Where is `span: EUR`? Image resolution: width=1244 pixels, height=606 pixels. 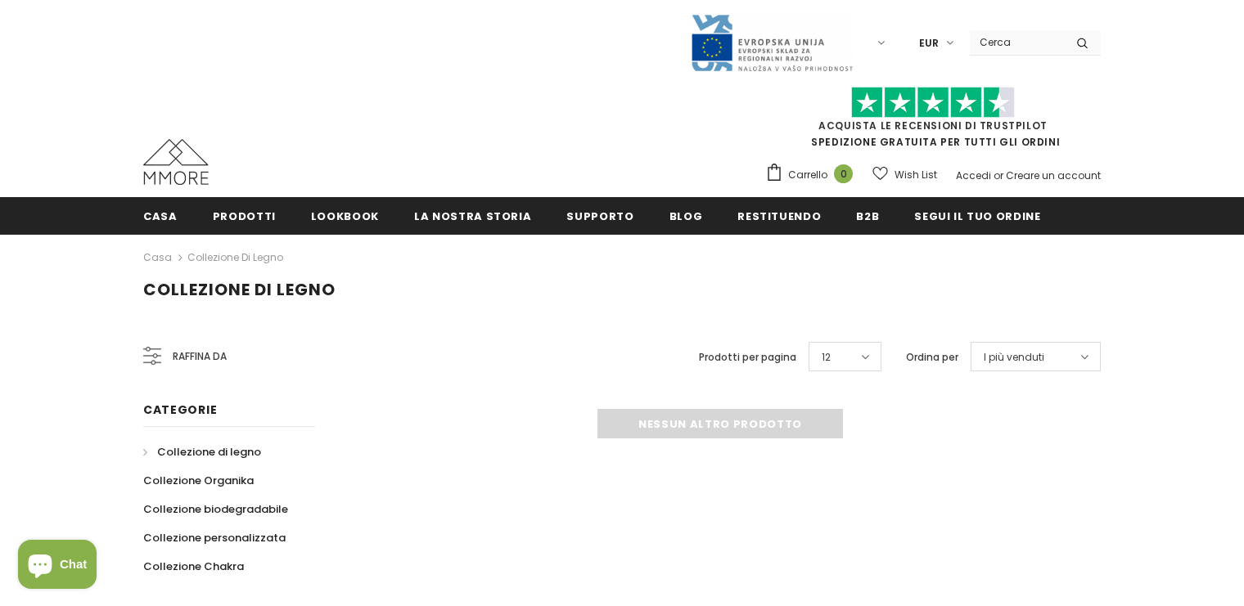
span: EUR is located at coordinates (929, 43).